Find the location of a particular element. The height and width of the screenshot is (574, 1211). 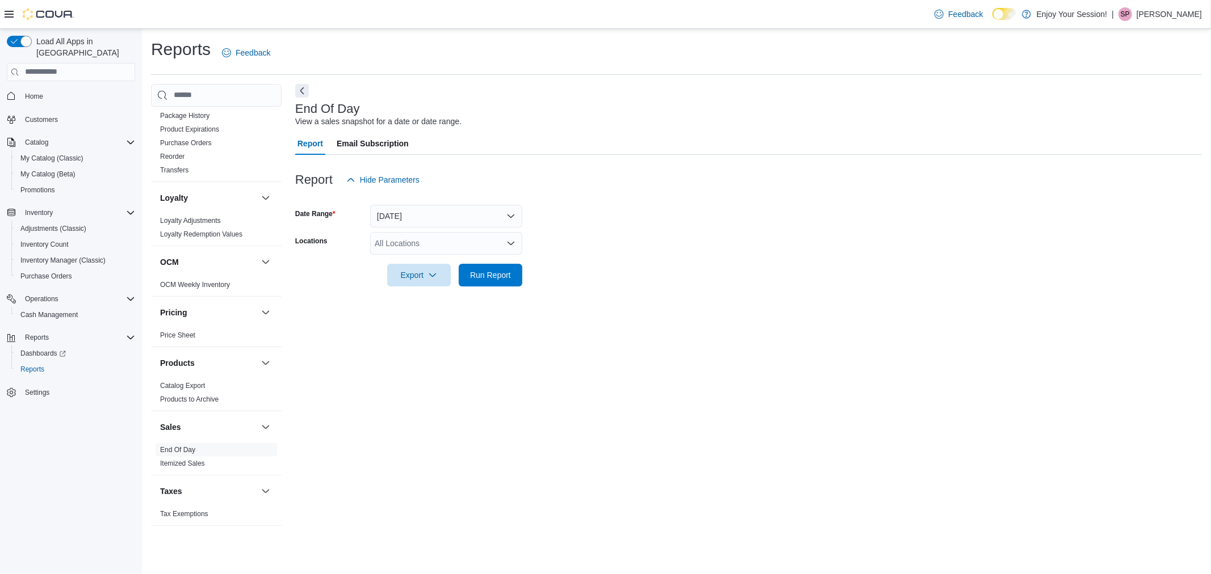

a: Inventory Manager (Classic) is located at coordinates (63, 261).